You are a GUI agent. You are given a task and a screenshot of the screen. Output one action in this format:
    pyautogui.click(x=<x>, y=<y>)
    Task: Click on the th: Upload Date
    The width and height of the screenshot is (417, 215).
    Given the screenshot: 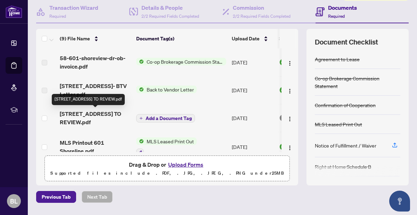 What is the action you would take?
    pyautogui.click(x=253, y=39)
    